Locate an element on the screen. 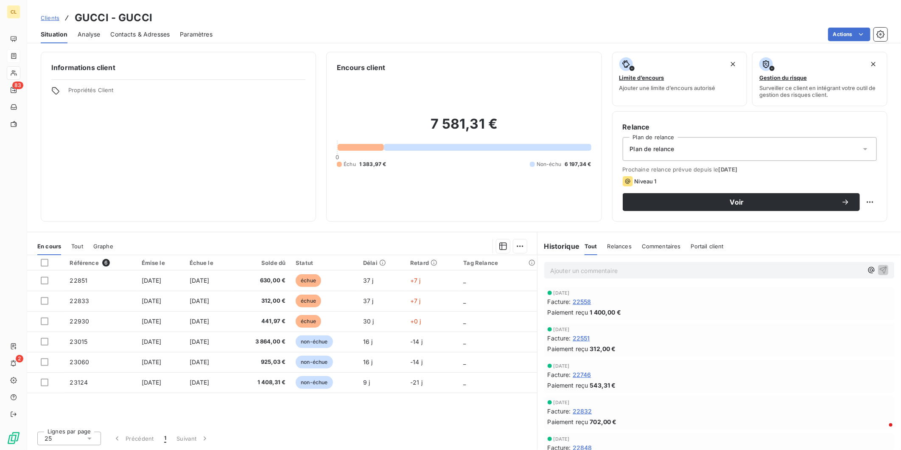 Image resolution: width=901 pixels, height=450 pixels. span: Ajouter une limite d’encours autorisé is located at coordinates (667, 88).